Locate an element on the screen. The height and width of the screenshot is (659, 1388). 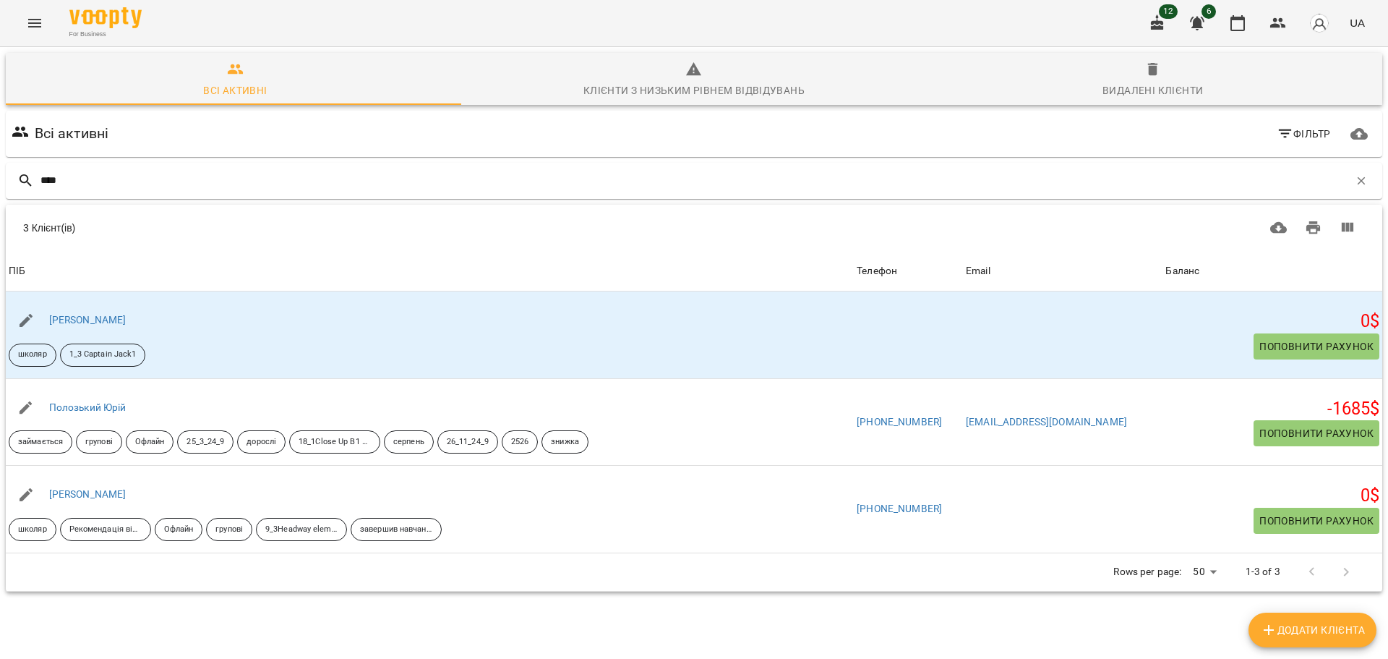
p: 9_3Headway elementary Pr S is located at coordinates (302, 529).